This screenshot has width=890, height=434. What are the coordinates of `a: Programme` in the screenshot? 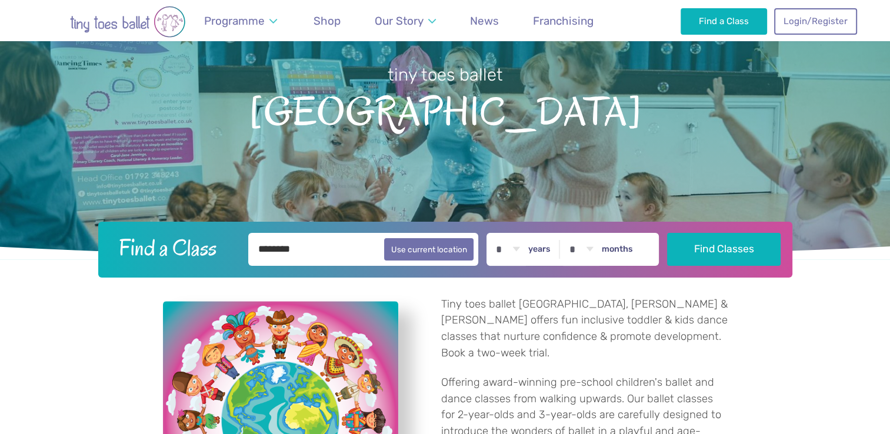 It's located at (241, 21).